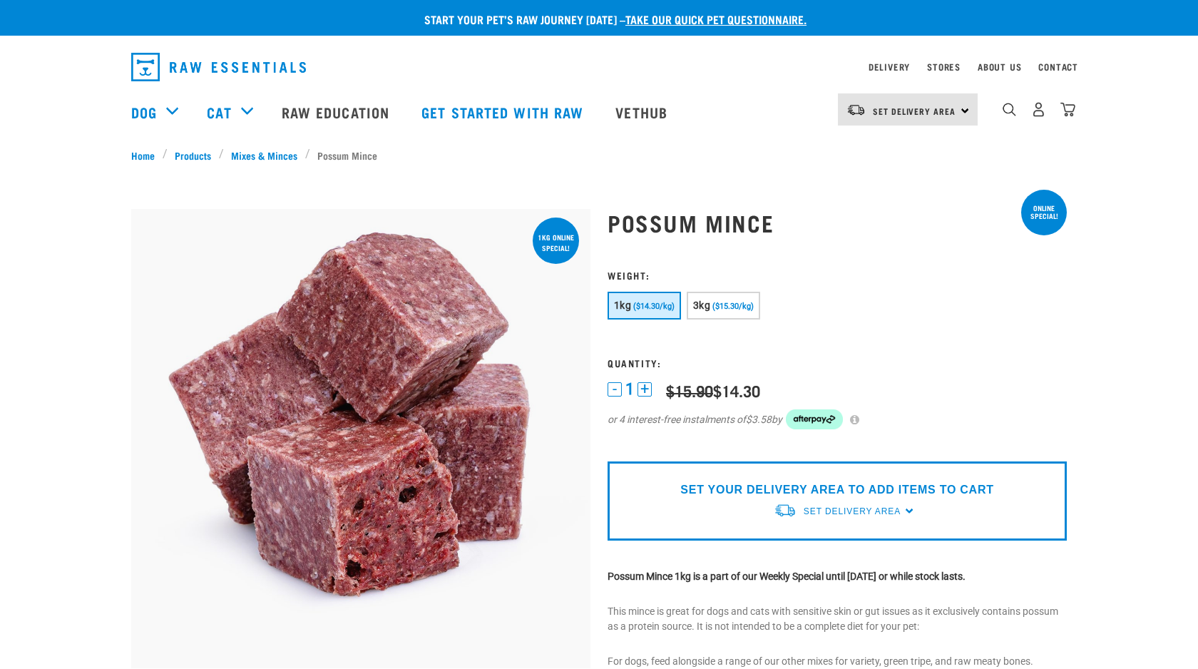 The image size is (1198, 669). Describe the element at coordinates (337, 112) in the screenshot. I see `a: Raw Education` at that location.